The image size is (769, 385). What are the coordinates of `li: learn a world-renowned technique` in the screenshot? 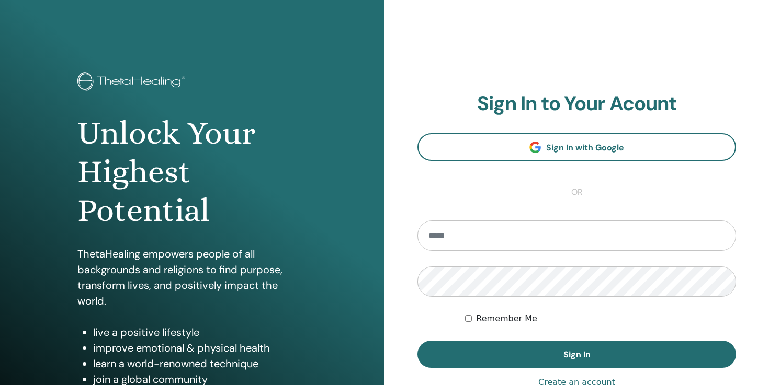 It's located at (200, 364).